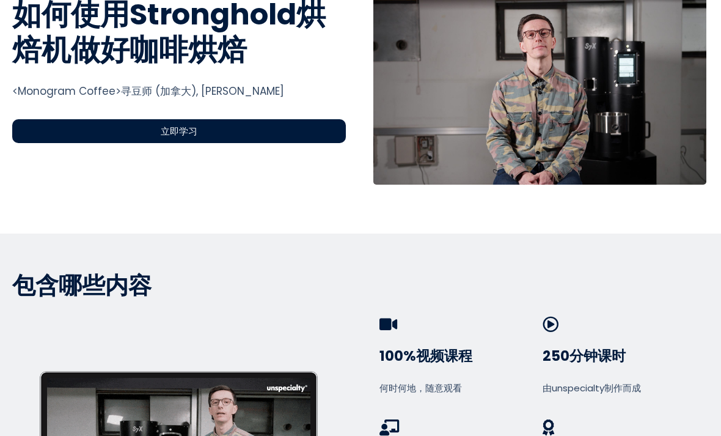 The height and width of the screenshot is (436, 721). I want to click on h3: 100%视频课程, so click(458, 356).